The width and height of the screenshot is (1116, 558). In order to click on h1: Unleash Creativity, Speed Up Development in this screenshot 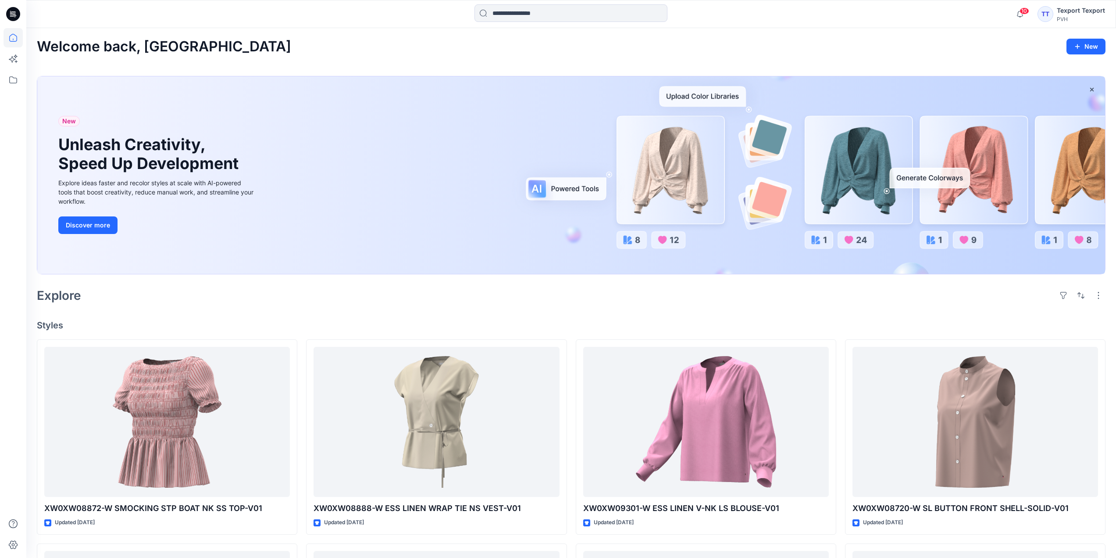, I will do `click(150, 154)`.